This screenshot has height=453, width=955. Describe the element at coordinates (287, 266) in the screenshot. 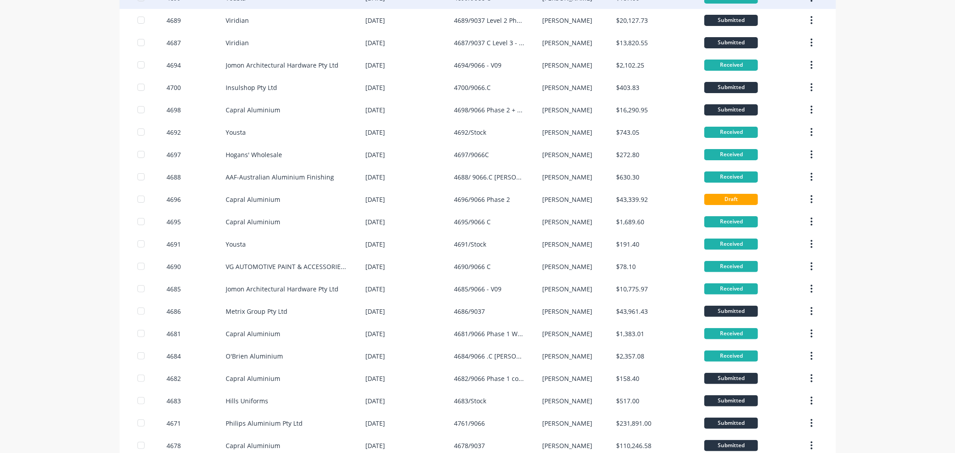

I see `div: VG AUTOMOTIVE PAINT & ACCESSORIES SUPPLIES` at that location.